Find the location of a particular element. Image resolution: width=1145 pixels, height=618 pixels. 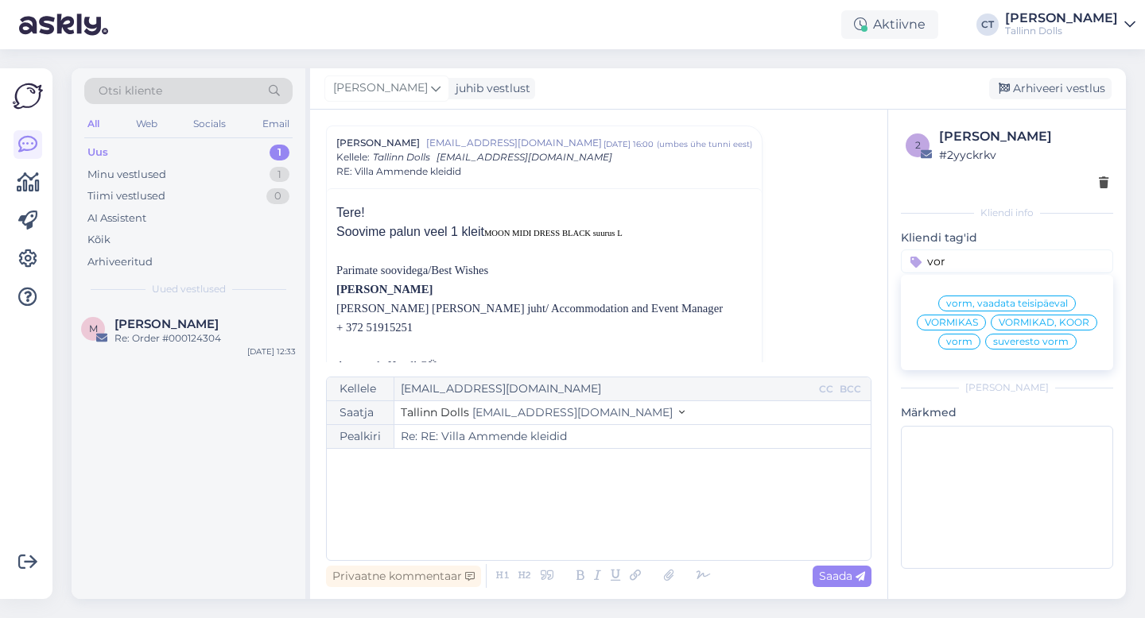

span: vorm, vaadata teisipäeval is located at coordinates (1006, 304).